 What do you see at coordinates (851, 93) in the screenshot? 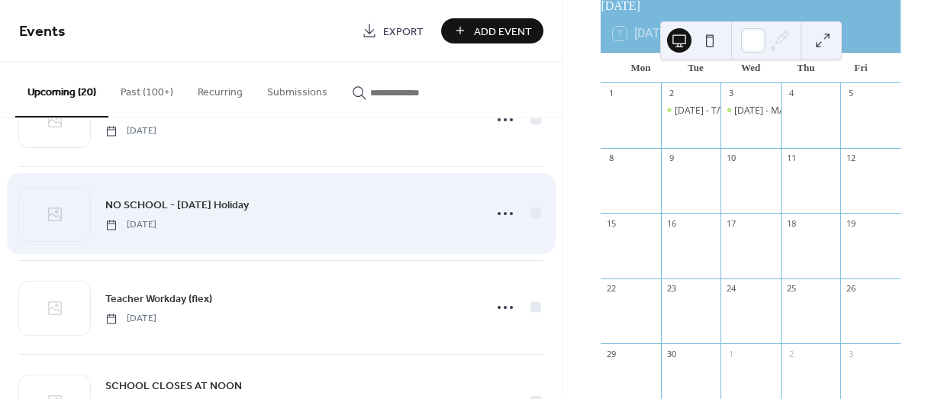
I see `div: 5` at bounding box center [851, 93].